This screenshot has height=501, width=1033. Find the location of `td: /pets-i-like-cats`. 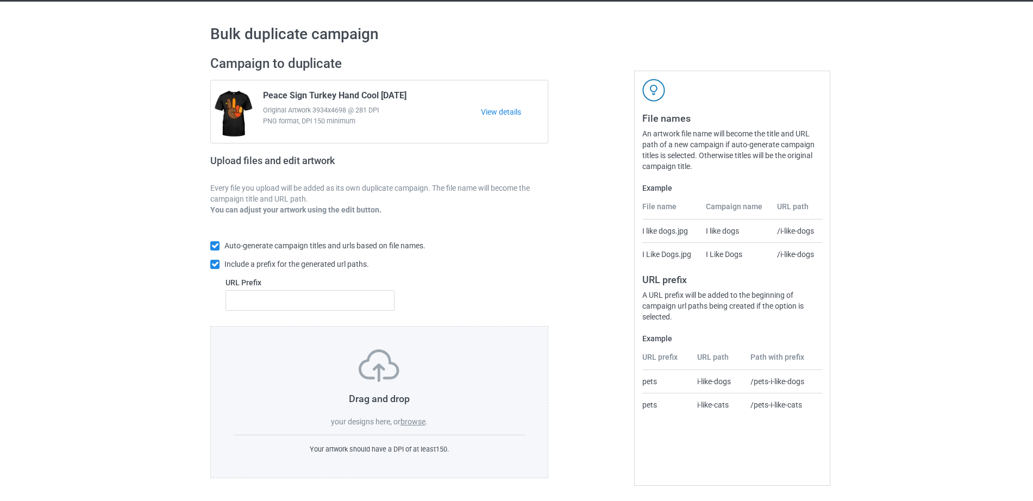

td: /pets-i-like-cats is located at coordinates (783, 404).